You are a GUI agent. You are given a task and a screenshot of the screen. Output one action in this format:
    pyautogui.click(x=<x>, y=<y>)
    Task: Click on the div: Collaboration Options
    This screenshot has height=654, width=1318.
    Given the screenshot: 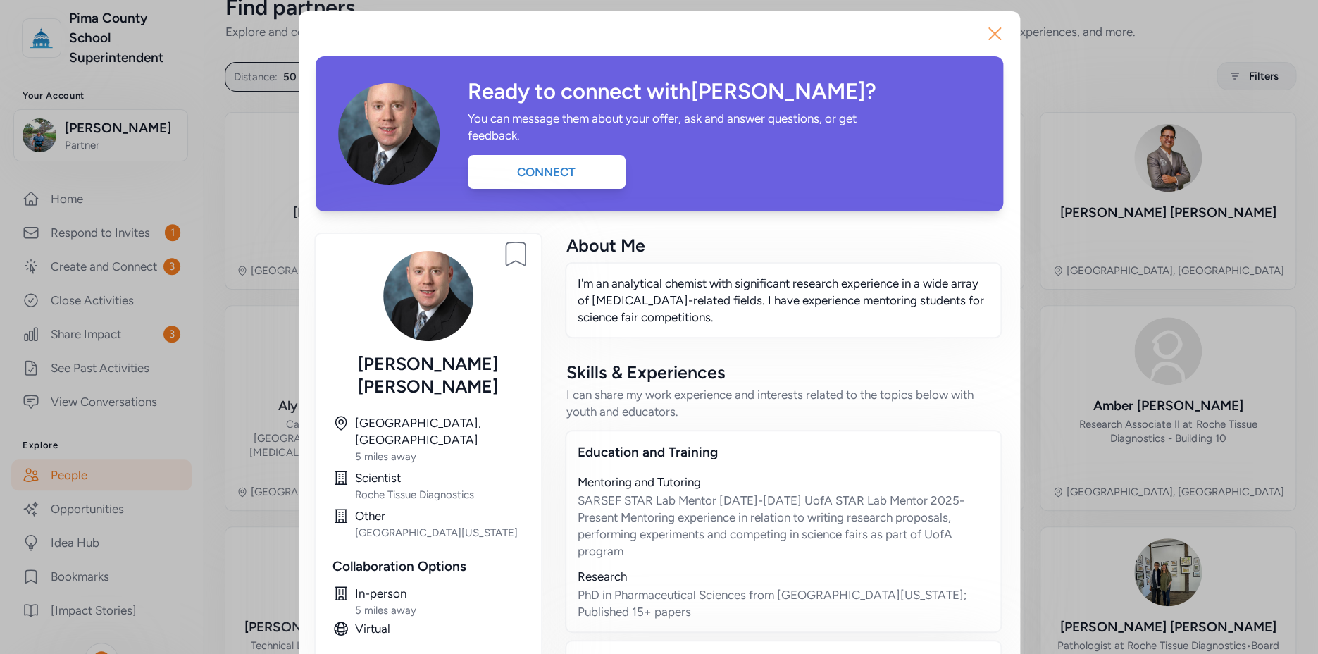 What is the action you would take?
    pyautogui.click(x=428, y=566)
    